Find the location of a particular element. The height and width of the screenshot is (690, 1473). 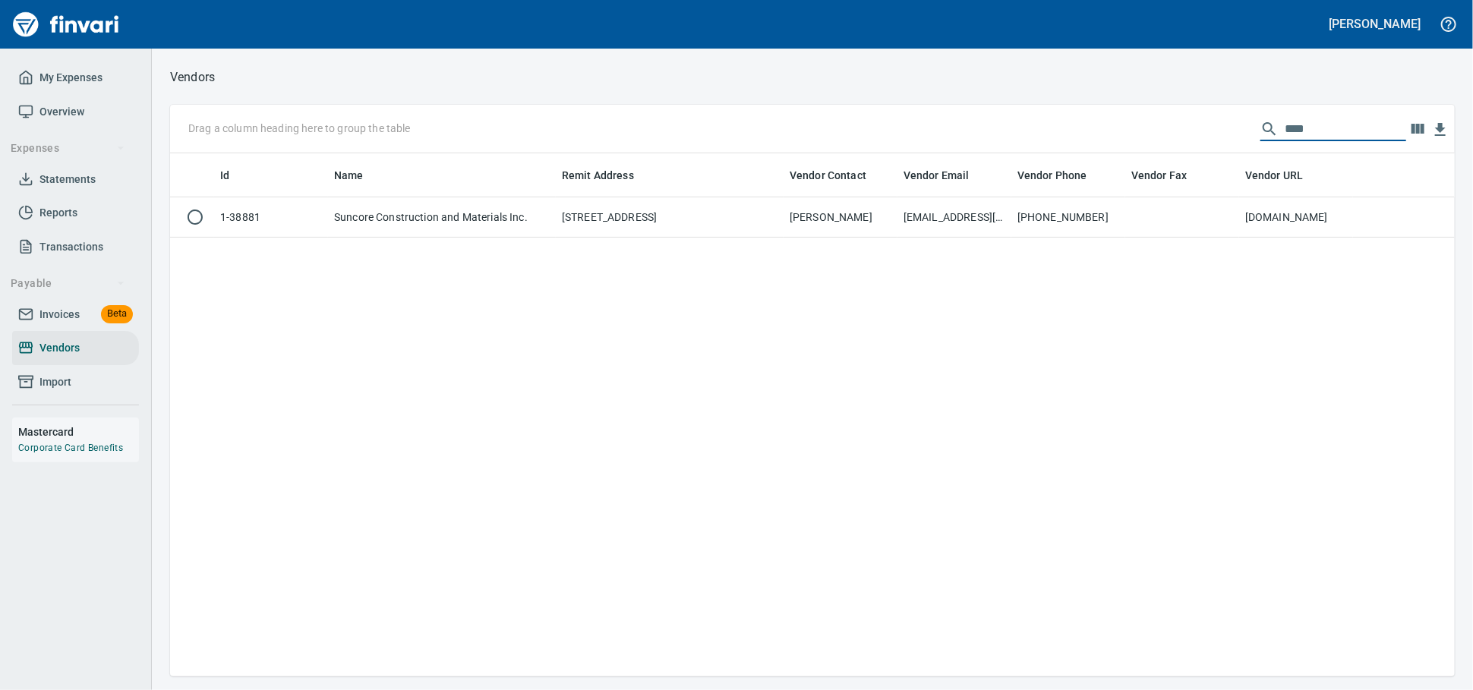

a: InvoicesBeta is located at coordinates (75, 314).